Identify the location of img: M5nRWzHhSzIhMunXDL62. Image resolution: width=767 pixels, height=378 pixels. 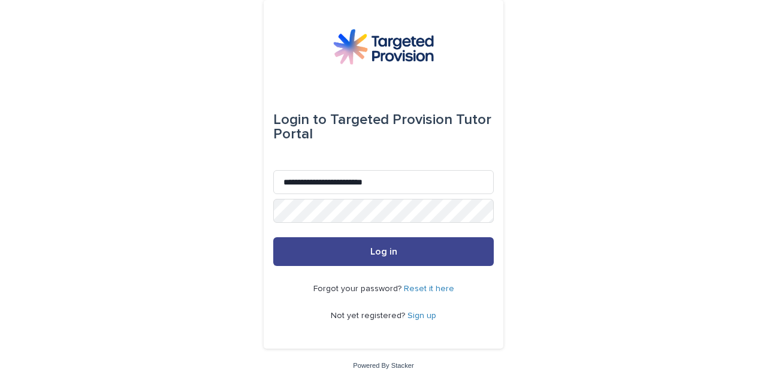
(383, 47).